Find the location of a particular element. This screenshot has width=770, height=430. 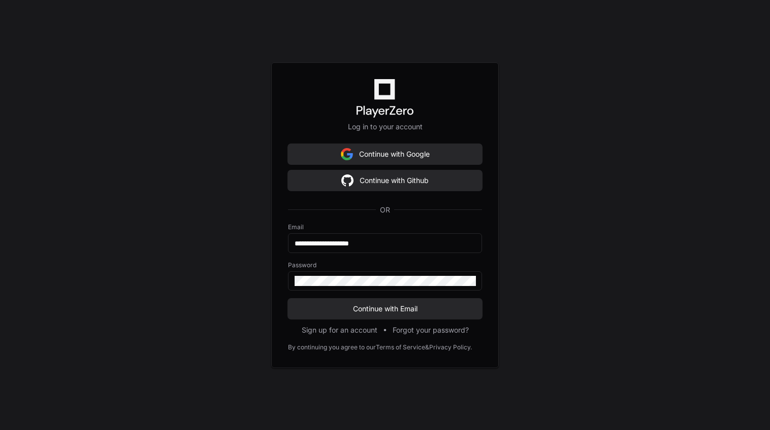

p: Log in to your account is located at coordinates (385, 127).